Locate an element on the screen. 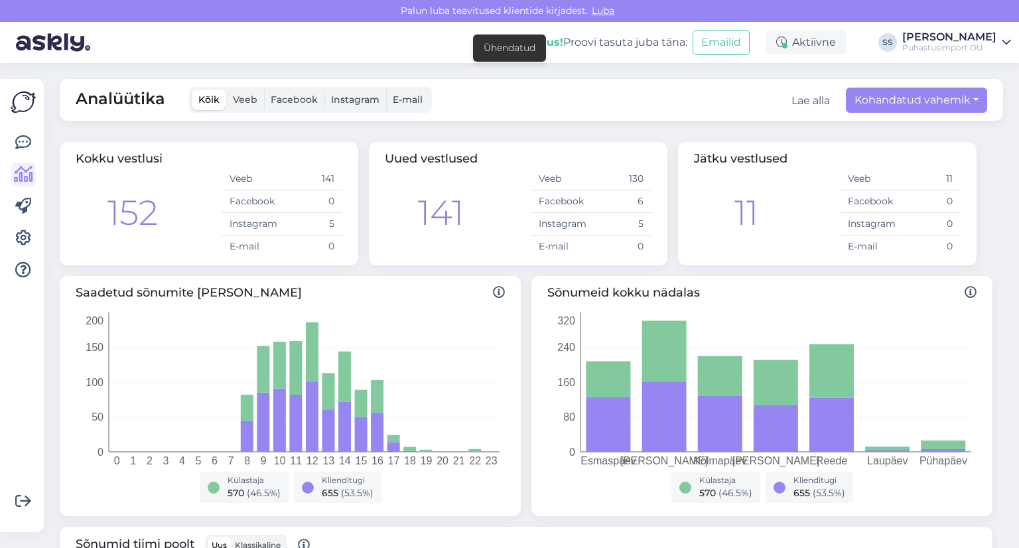 This screenshot has height=548, width=1019. span: Analüütika is located at coordinates (120, 100).